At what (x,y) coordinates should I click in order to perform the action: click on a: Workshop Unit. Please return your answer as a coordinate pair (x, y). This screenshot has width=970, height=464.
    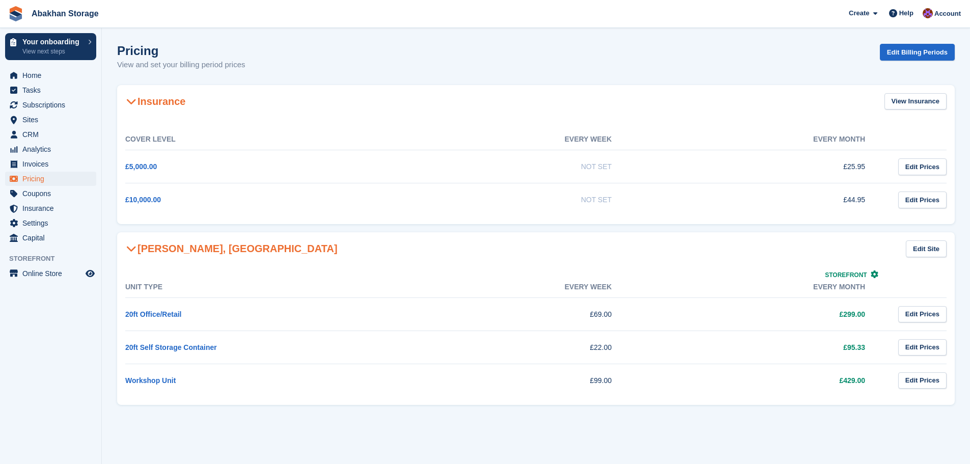
    Looking at the image, I should click on (150, 380).